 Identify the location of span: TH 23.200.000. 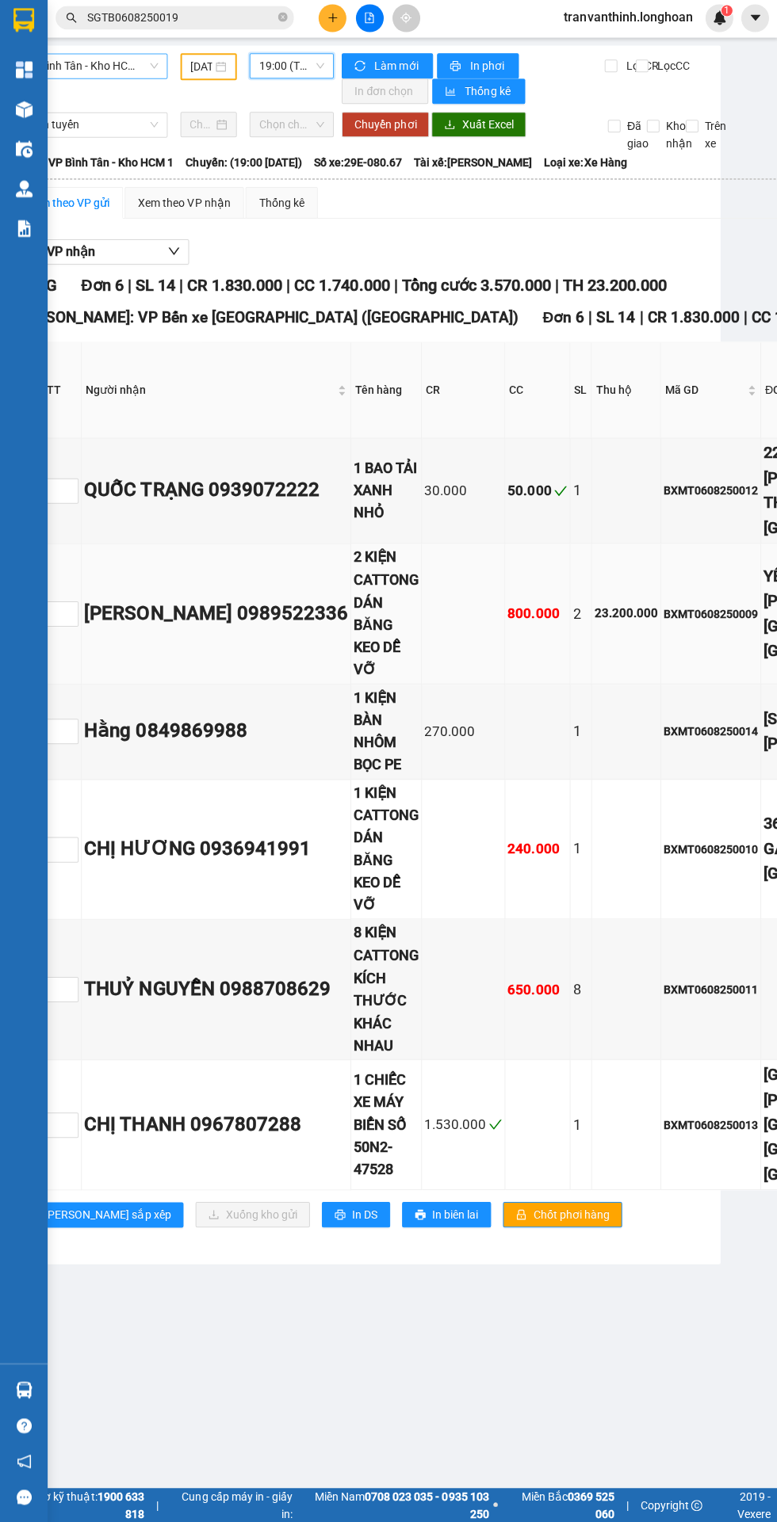
(613, 287).